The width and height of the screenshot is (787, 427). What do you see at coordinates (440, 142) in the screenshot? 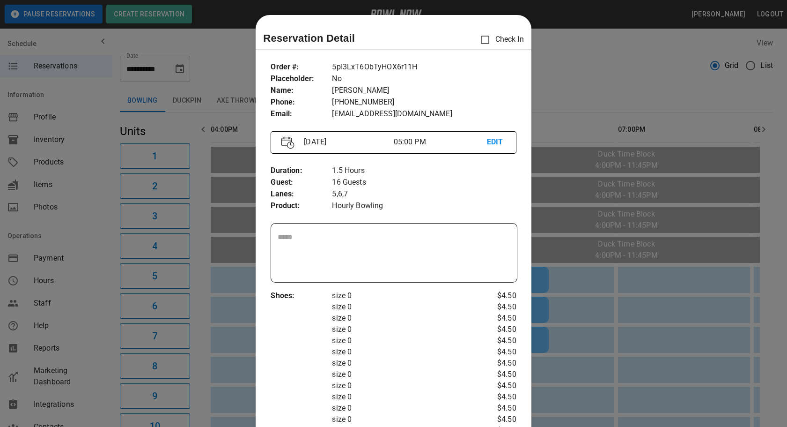
I see `p: 05:00 PM` at bounding box center [440, 142].